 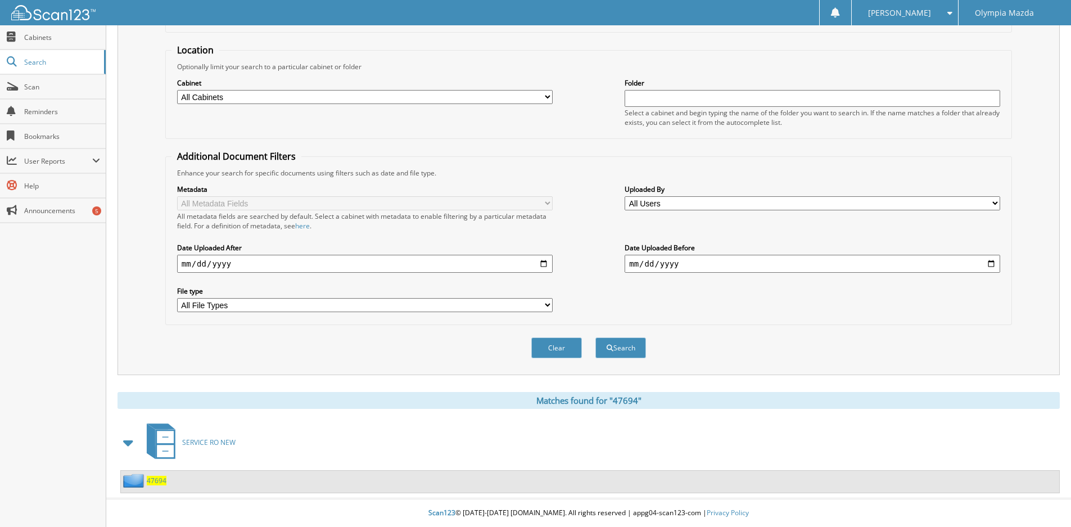 I want to click on legend: Additional Document Filters, so click(x=236, y=156).